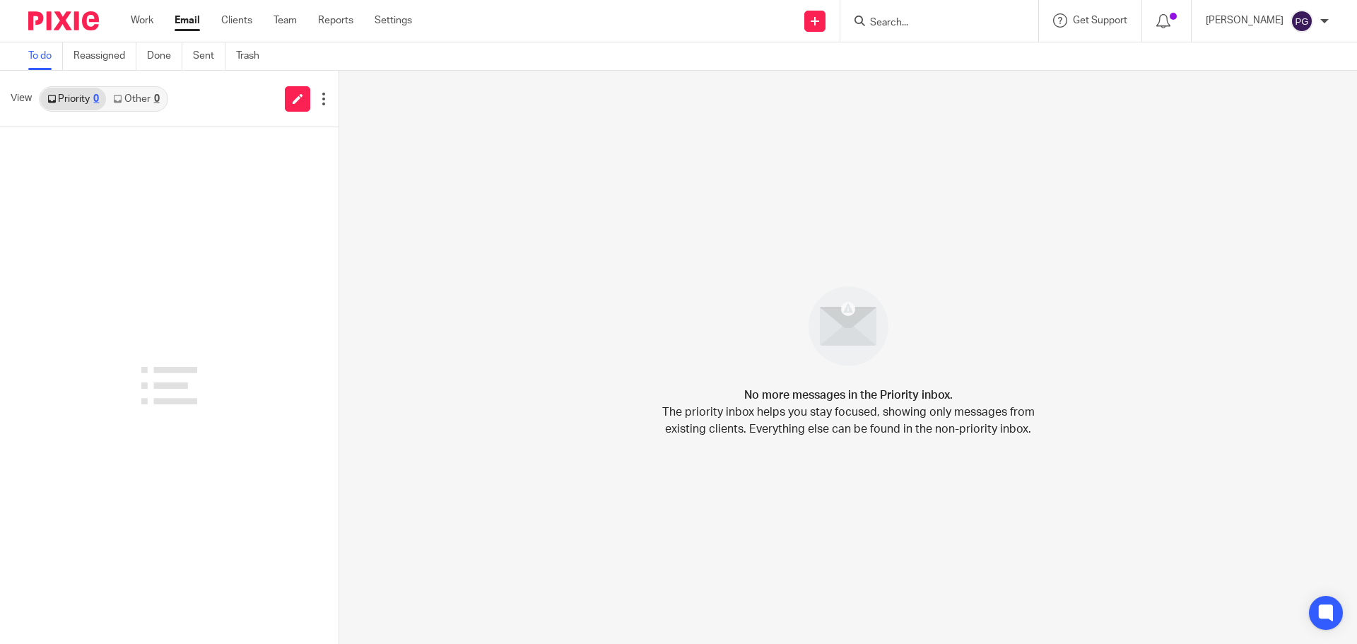  I want to click on a: Other0, so click(136, 99).